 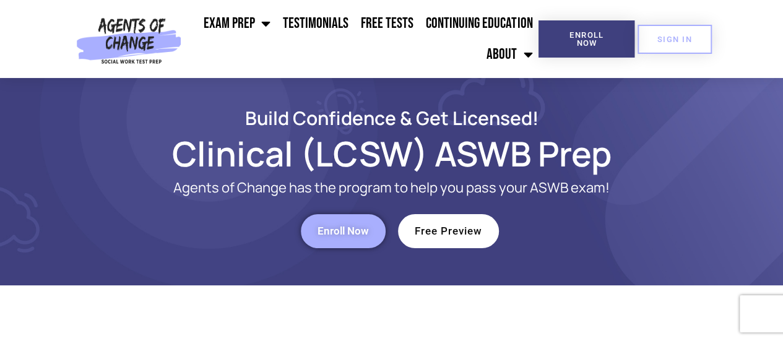 I want to click on a: Free Tests, so click(x=387, y=24).